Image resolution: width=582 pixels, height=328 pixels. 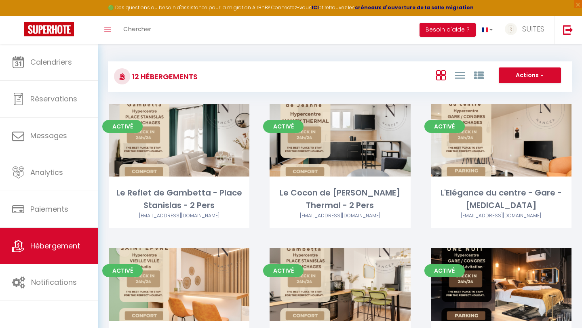 What do you see at coordinates (49, 209) in the screenshot?
I see `span: Paiements` at bounding box center [49, 209].